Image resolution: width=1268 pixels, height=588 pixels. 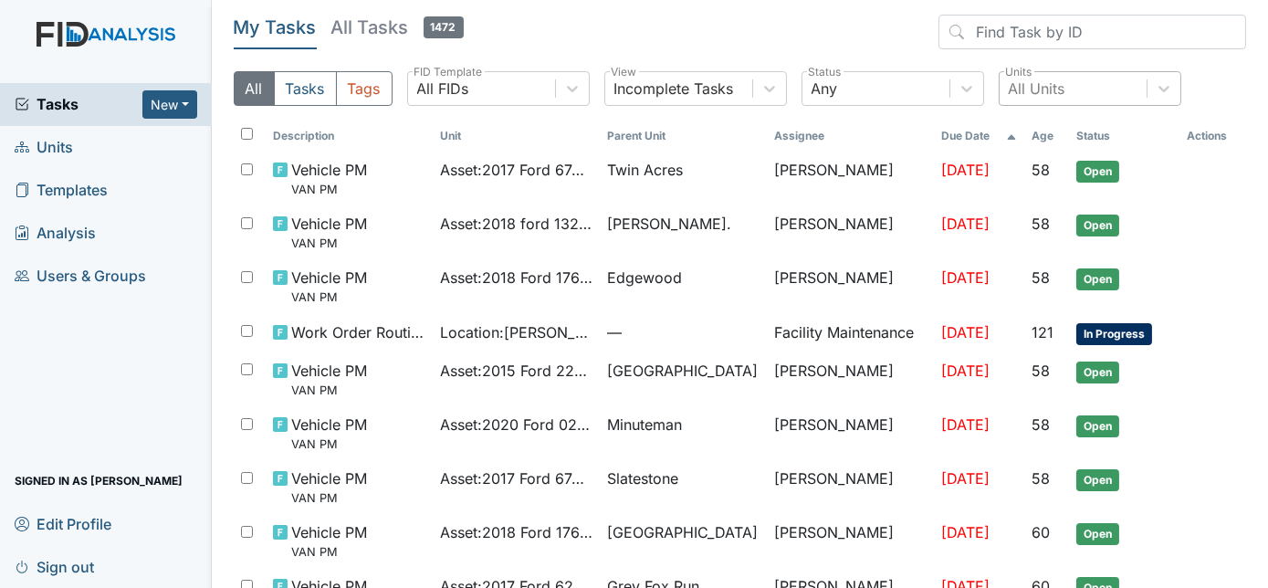 What do you see at coordinates (443, 89) in the screenshot?
I see `div: All FIDs` at bounding box center [443, 89].